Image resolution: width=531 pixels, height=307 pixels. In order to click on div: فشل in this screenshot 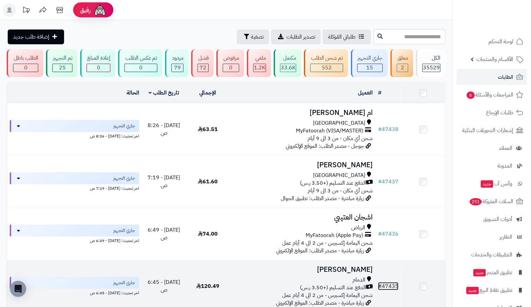, I will do `click(203, 58)`.